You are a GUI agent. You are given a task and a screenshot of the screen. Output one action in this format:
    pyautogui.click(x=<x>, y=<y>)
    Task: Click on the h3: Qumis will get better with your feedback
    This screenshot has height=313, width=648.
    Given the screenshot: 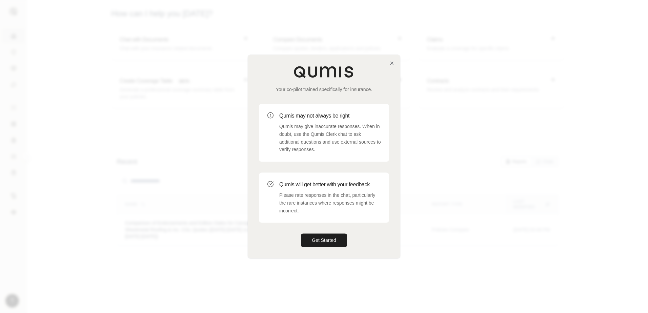 What is the action you would take?
    pyautogui.click(x=330, y=185)
    